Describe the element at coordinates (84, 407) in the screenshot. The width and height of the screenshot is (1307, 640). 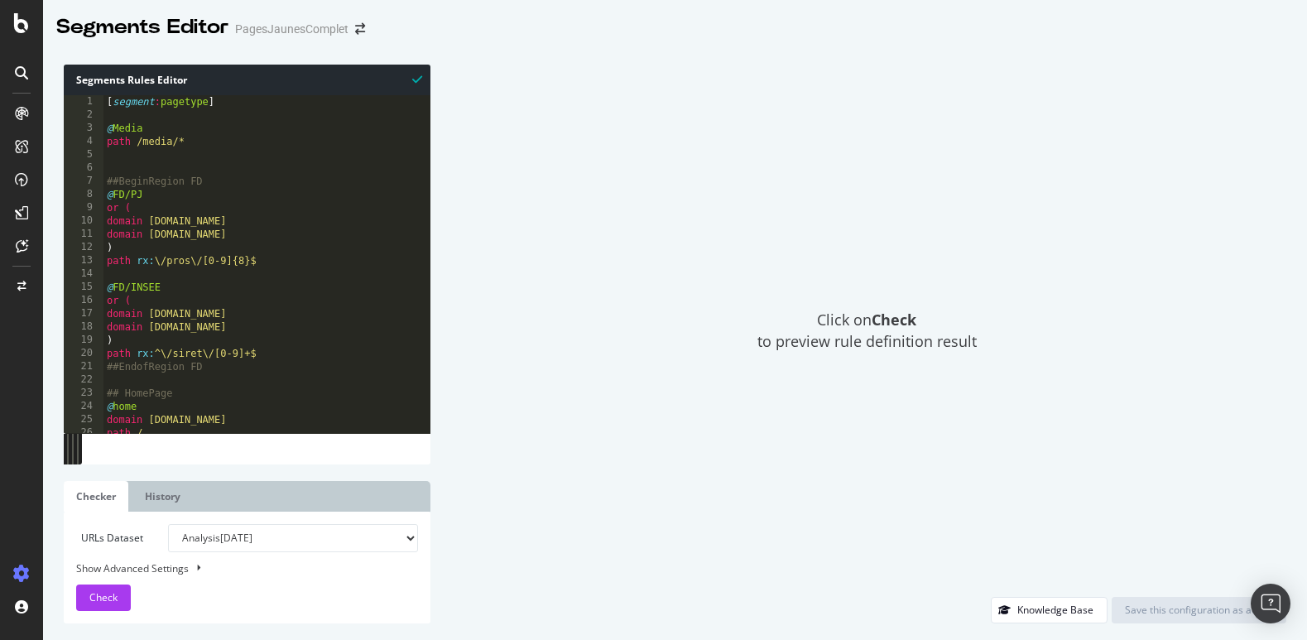
I see `div: 24` at that location.